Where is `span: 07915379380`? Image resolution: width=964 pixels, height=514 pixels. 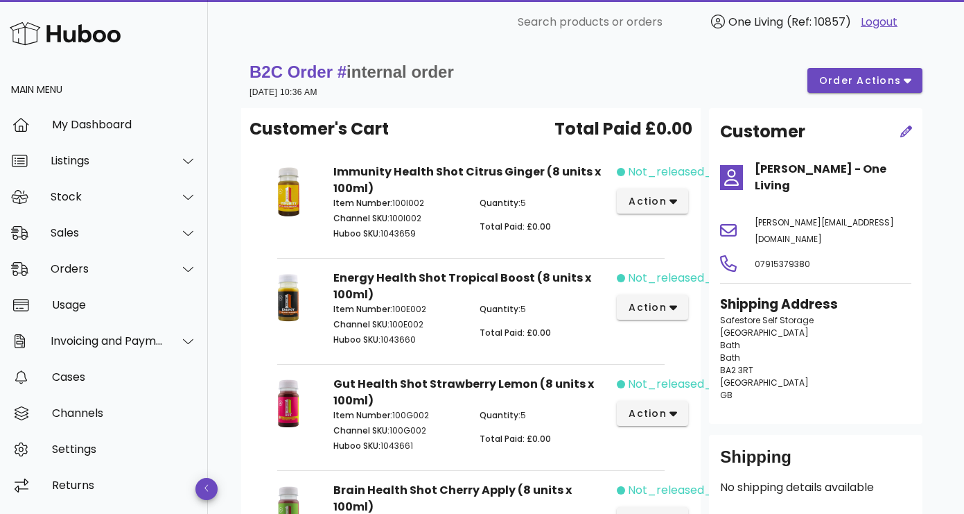 span: 07915379380 is located at coordinates (783, 263).